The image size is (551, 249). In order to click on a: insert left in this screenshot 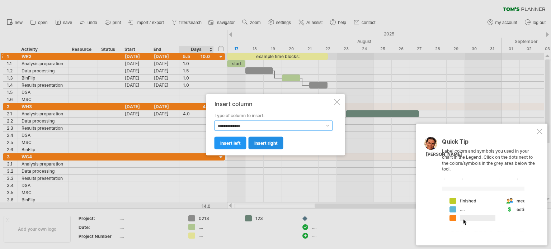, I will do `click(230, 143)`.